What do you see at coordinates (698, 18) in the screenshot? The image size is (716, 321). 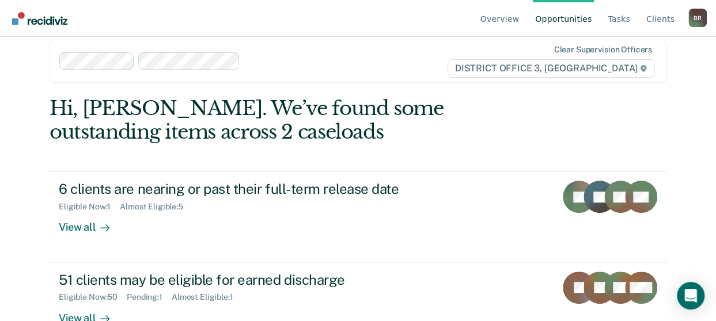 I see `button: Profile dropdown button` at bounding box center [698, 18].